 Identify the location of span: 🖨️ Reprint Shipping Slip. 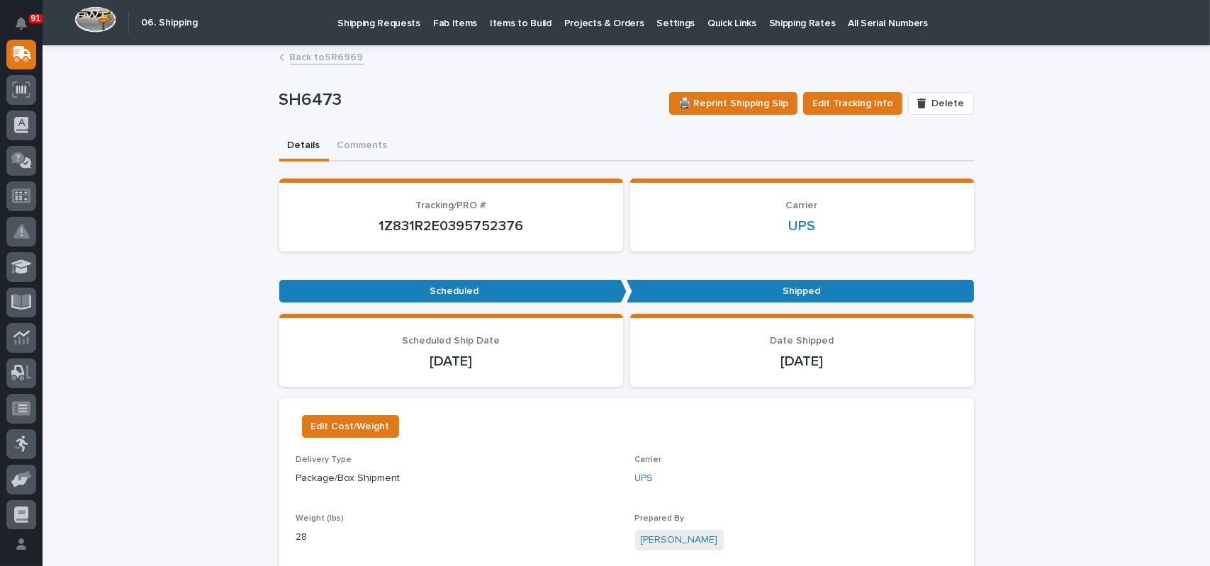
(733, 103).